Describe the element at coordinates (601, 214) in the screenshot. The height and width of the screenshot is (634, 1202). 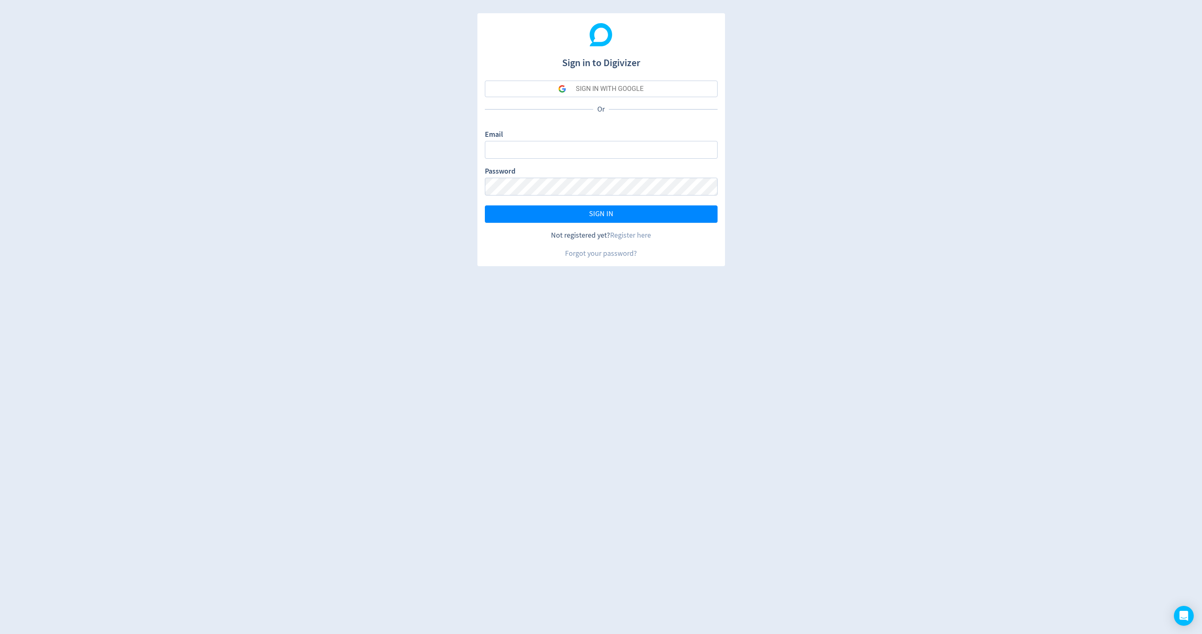
I see `button: SIGN IN` at that location.